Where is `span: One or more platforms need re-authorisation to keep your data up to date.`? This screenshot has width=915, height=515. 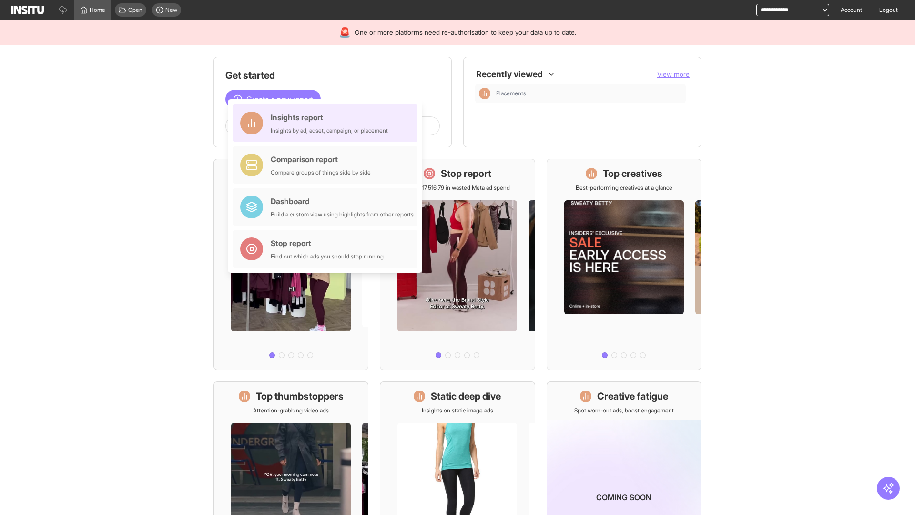 span: One or more platforms need re-authorisation to keep your data up to date. is located at coordinates (465, 32).